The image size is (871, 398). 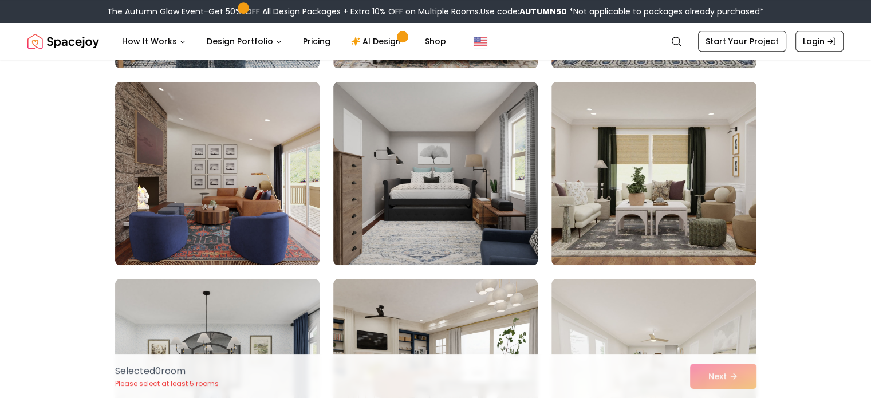 I want to click on button: Design Portfolio, so click(x=245, y=41).